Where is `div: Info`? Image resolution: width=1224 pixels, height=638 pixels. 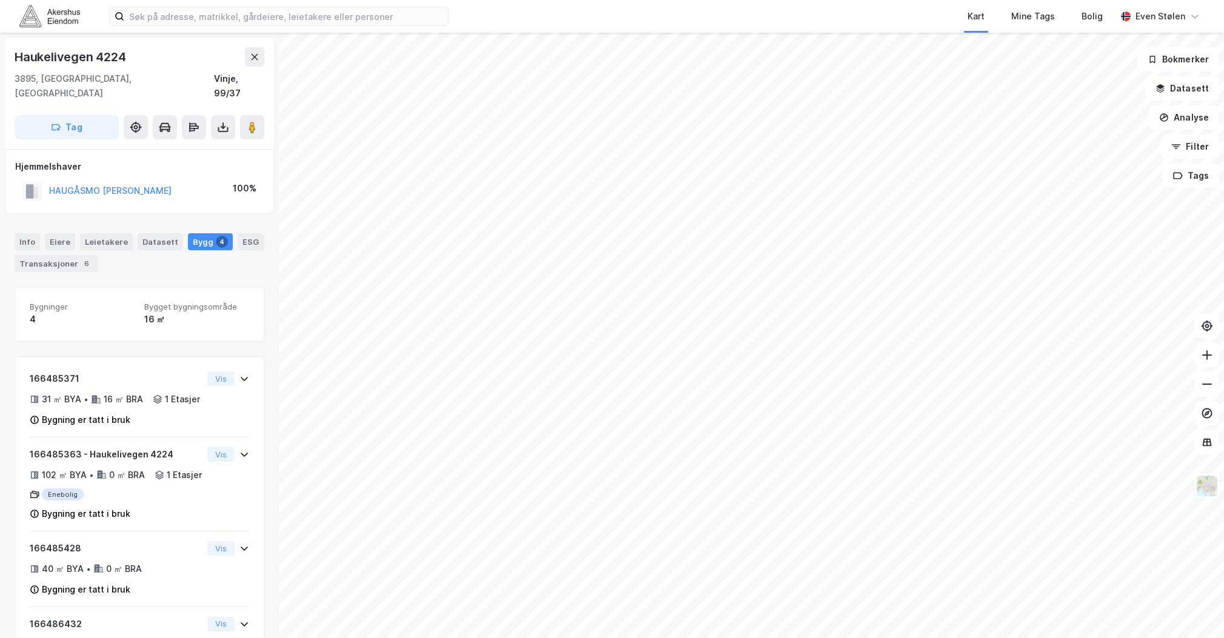 div: Info is located at coordinates (27, 242).